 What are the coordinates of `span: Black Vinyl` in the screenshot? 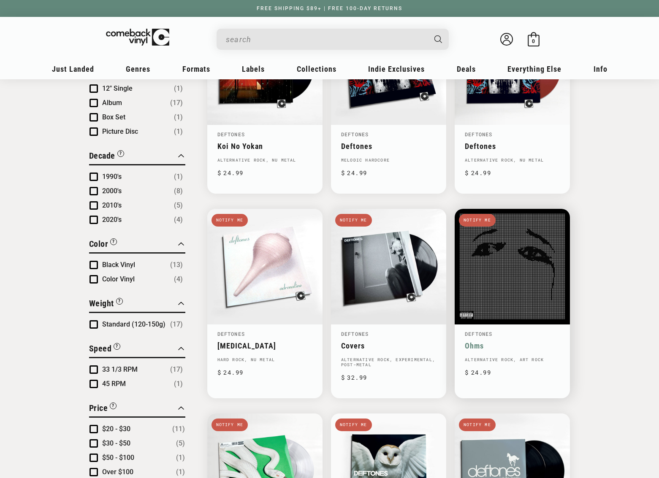 It's located at (119, 265).